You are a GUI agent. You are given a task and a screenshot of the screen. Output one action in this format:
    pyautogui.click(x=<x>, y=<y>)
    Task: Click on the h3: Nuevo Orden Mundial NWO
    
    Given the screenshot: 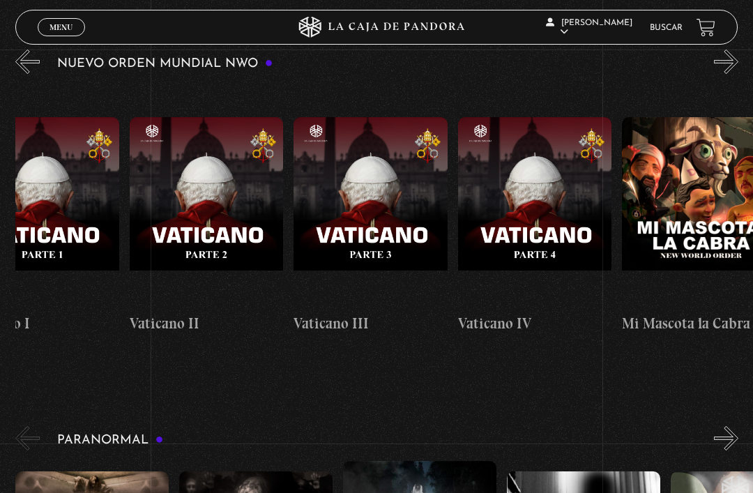 What is the action you would take?
    pyautogui.click(x=165, y=63)
    